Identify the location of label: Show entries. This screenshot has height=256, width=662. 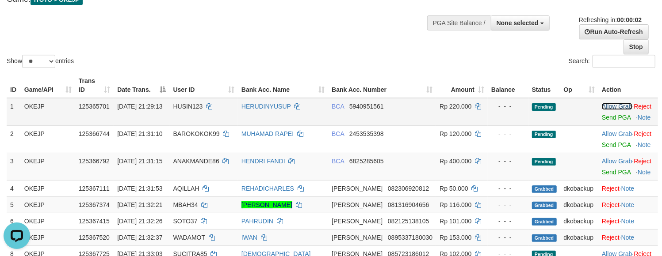
(40, 61).